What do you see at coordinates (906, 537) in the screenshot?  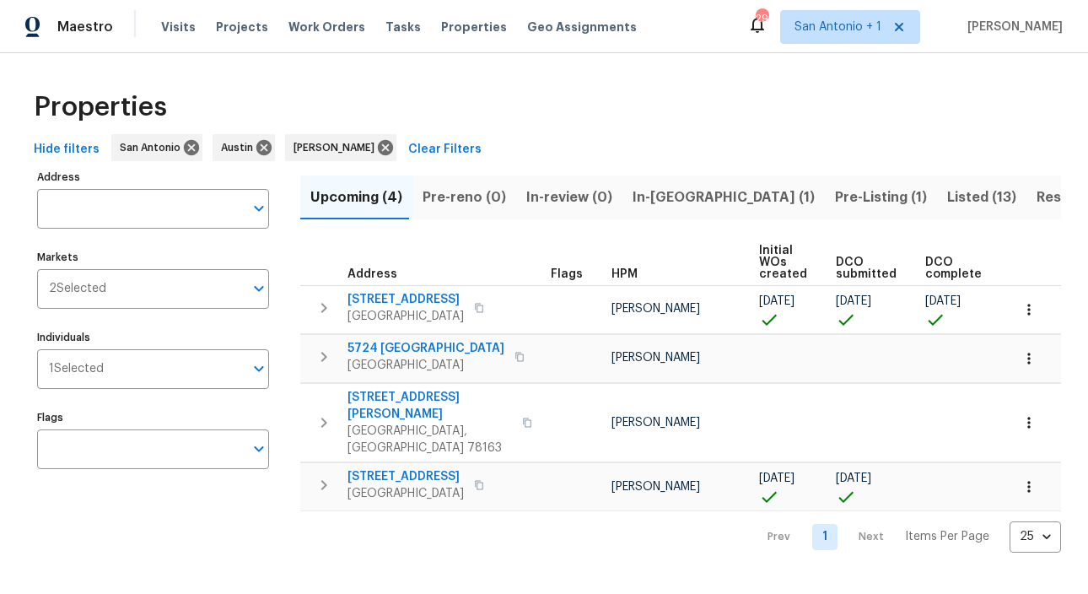 I see `nav: Pagination Navigation` at bounding box center [906, 537].